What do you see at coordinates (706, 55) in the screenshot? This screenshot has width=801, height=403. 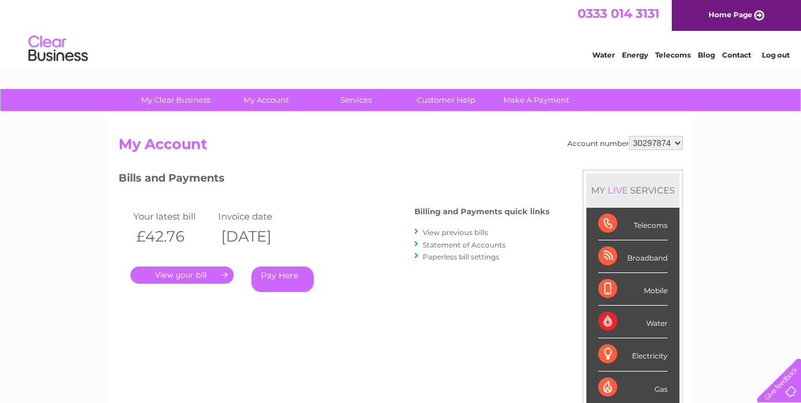 I see `a: Blog` at bounding box center [706, 55].